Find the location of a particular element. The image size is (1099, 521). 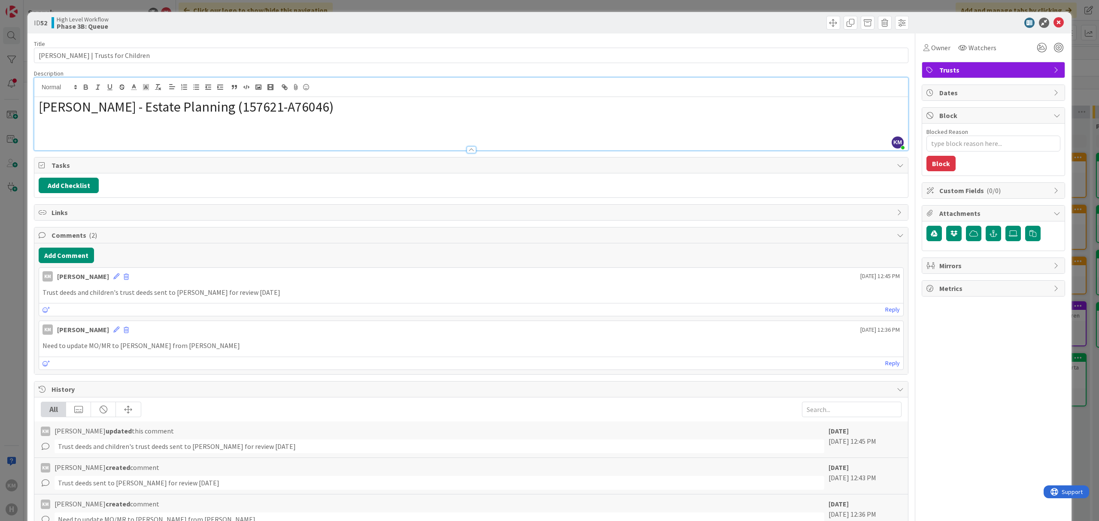

input: type card name here... is located at coordinates (471, 55).